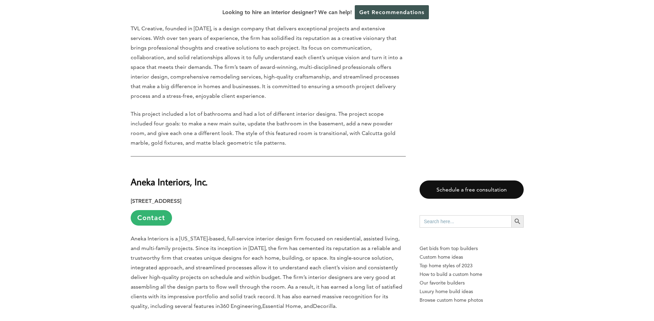 This screenshot has height=321, width=654. Describe the element at coordinates (282, 306) in the screenshot. I see `span: Essential Home` at that location.